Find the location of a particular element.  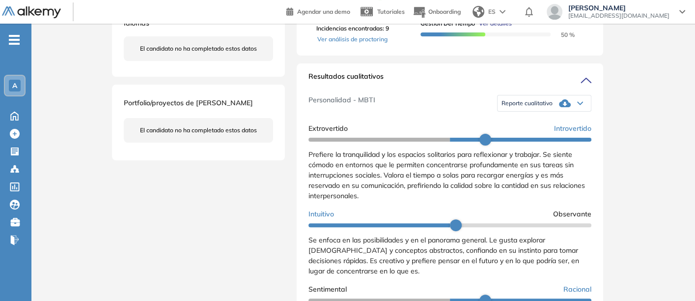

span: Racional is located at coordinates (577, 289).